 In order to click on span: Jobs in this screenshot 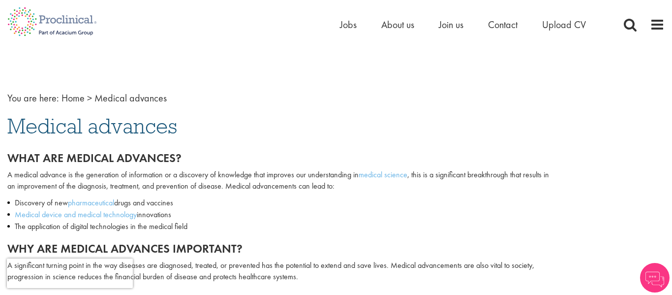, I will do `click(348, 25)`.